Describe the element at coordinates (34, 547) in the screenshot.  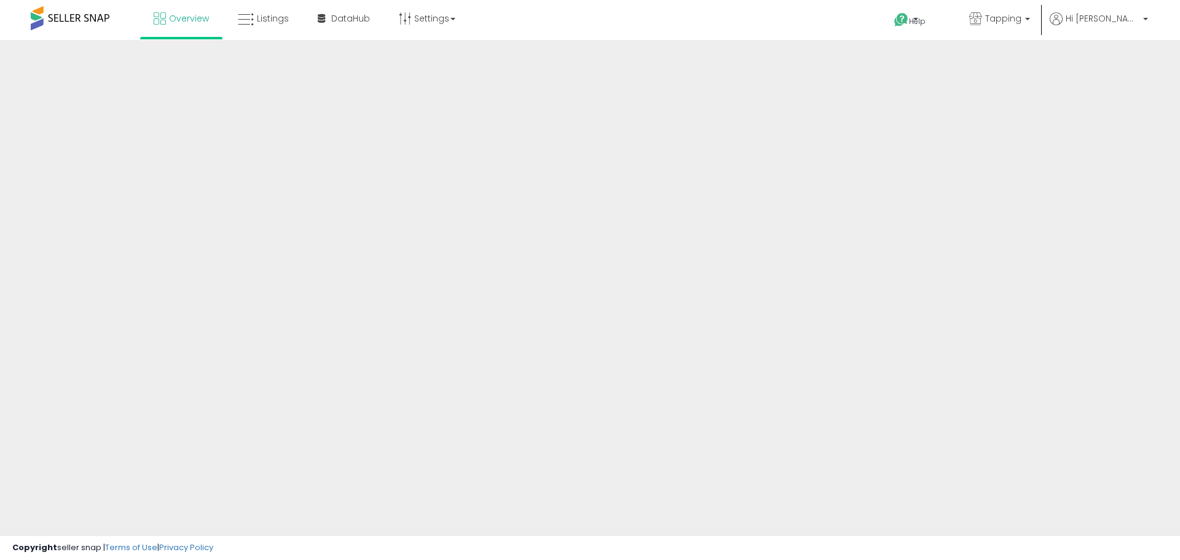
I see `strong: Copyright` at that location.